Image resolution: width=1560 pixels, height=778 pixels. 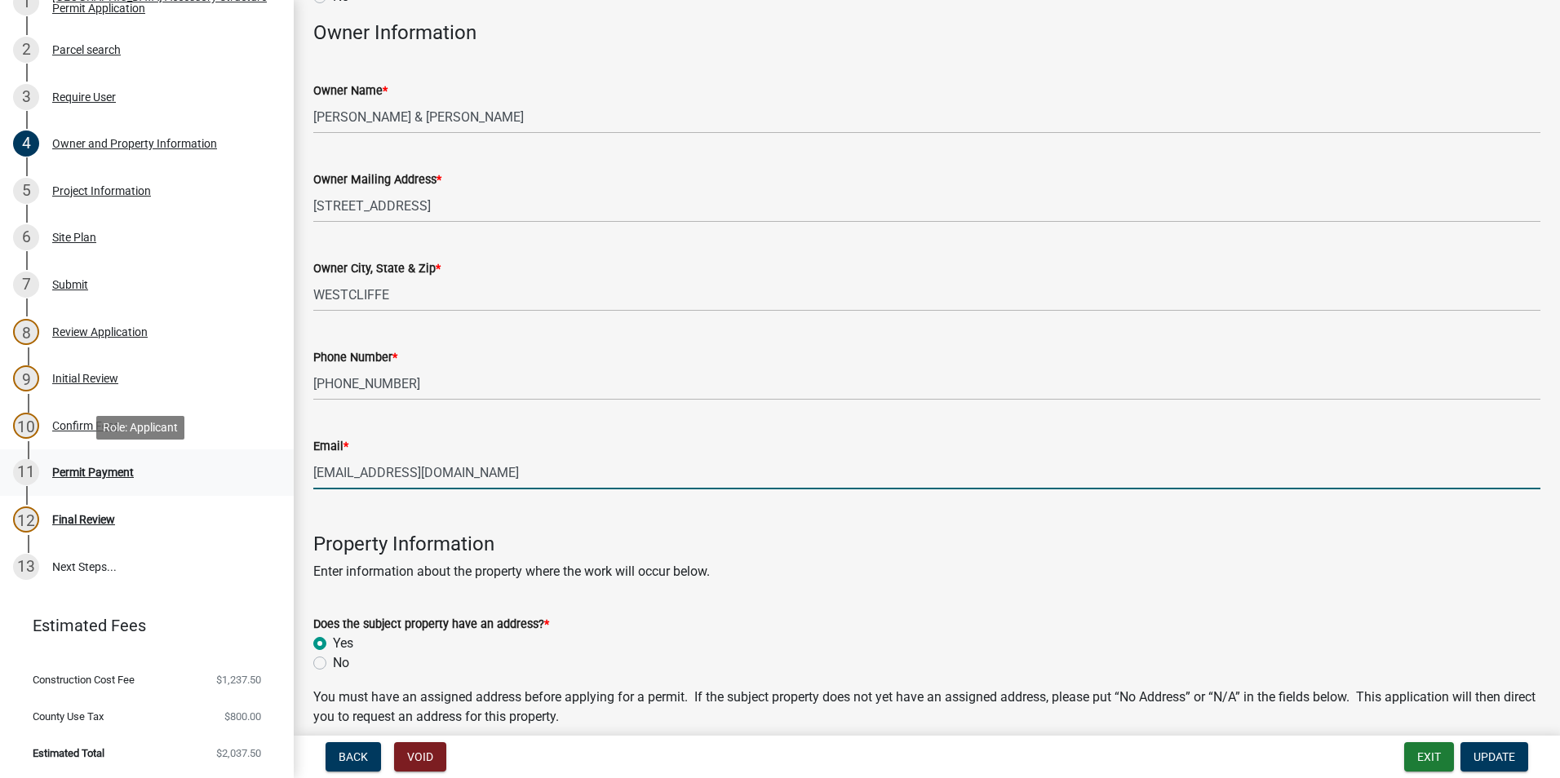 What do you see at coordinates (927, 572) in the screenshot?
I see `p: Enter information about the property where the work will occur below.` at bounding box center [927, 572].